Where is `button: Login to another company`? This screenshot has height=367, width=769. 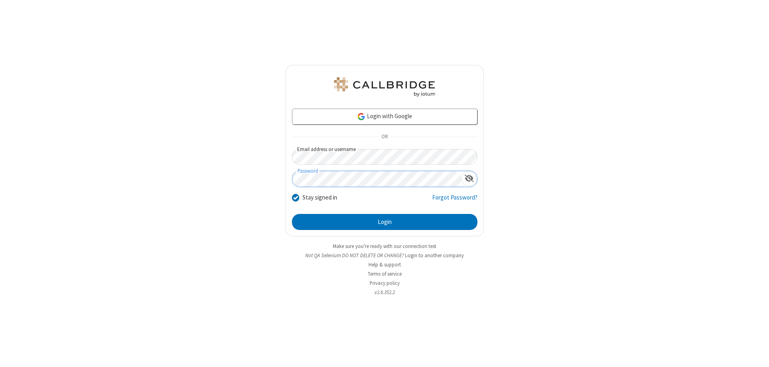 button: Login to another company is located at coordinates (434, 255).